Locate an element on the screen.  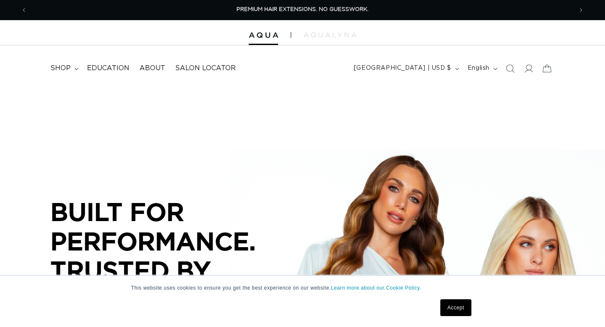
span: About is located at coordinates (152, 68).